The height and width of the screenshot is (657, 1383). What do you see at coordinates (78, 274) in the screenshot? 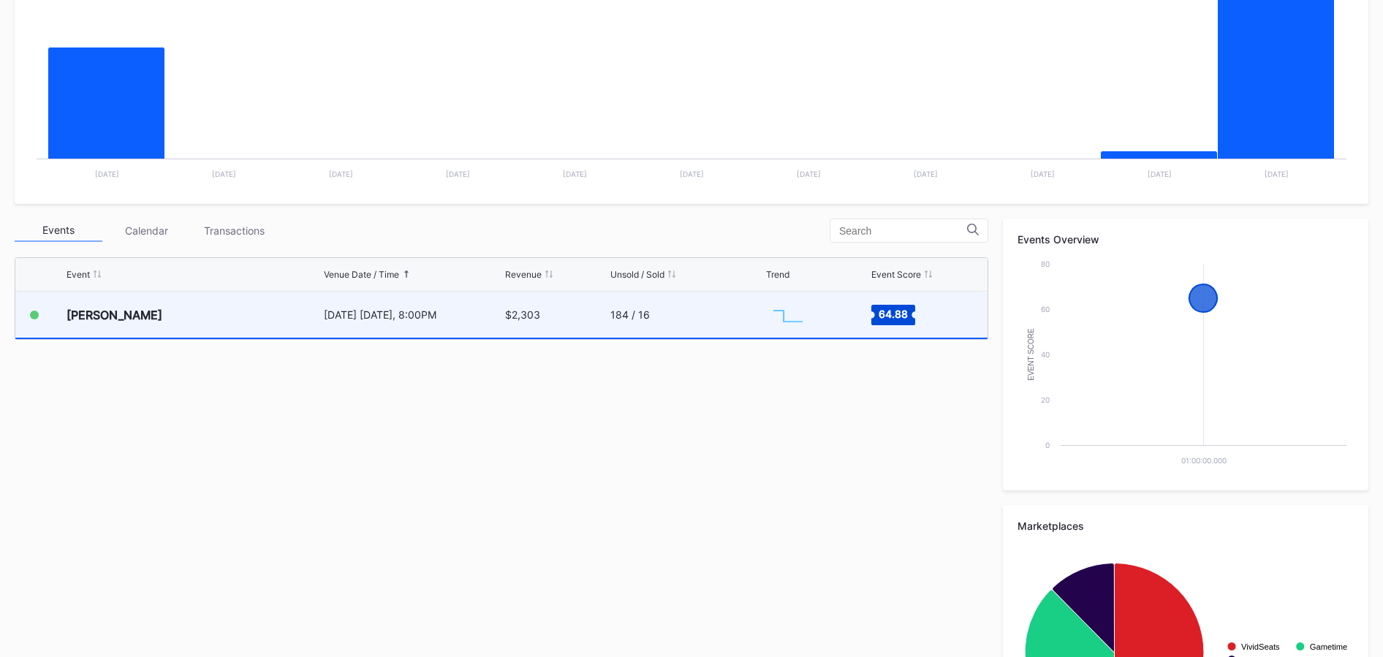
I see `div: Event` at bounding box center [78, 274].